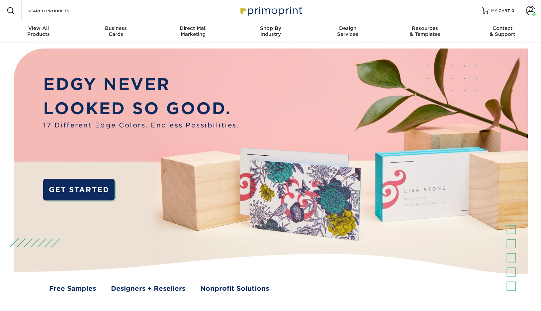 This screenshot has width=541, height=311. Describe the element at coordinates (502, 31) in the screenshot. I see `div: & Support` at that location.